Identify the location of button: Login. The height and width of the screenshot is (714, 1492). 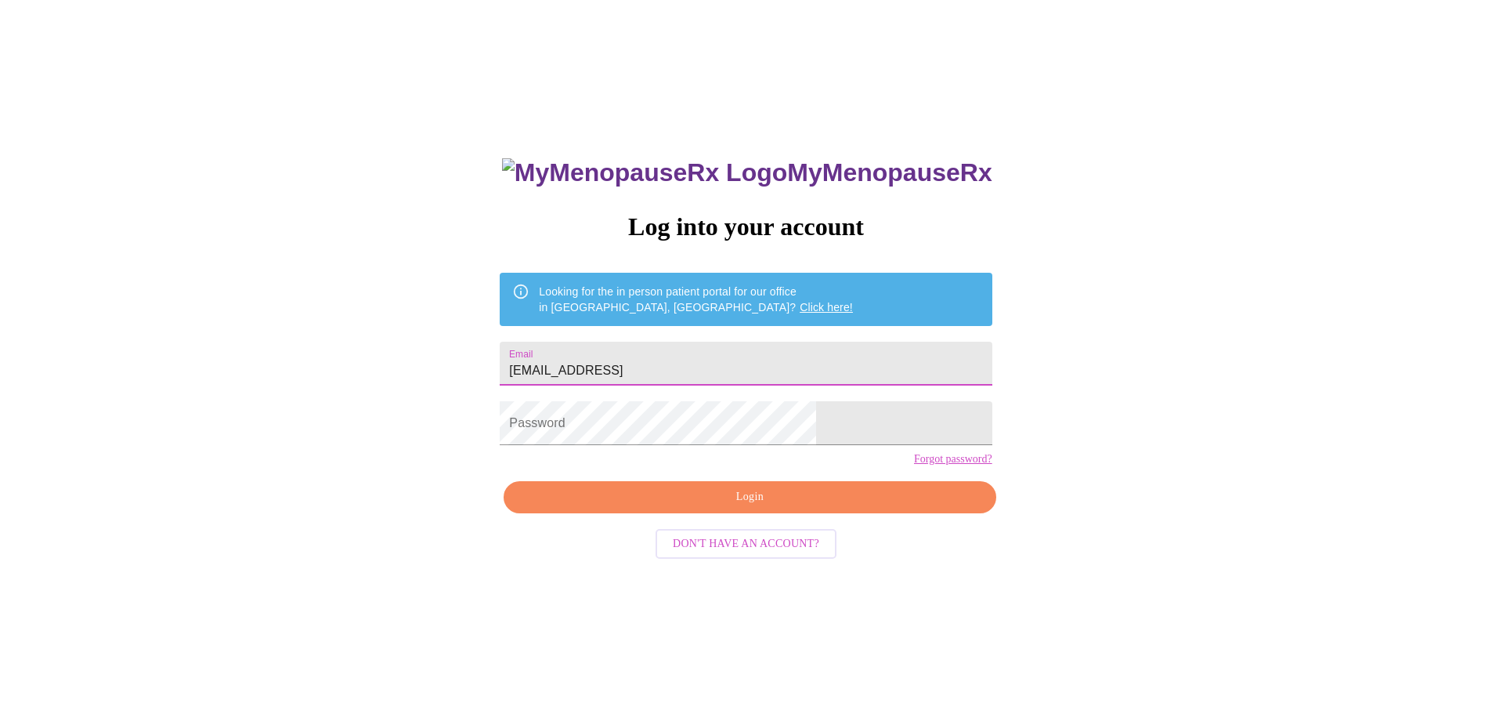
(750, 497).